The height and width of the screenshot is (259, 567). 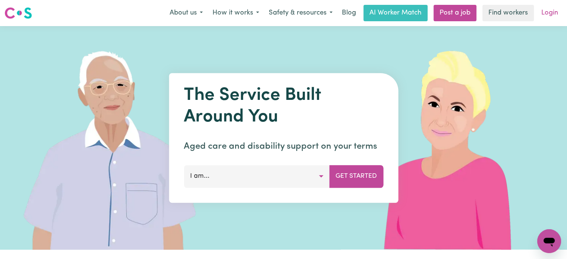 What do you see at coordinates (256, 176) in the screenshot?
I see `button: I am...` at bounding box center [256, 176].